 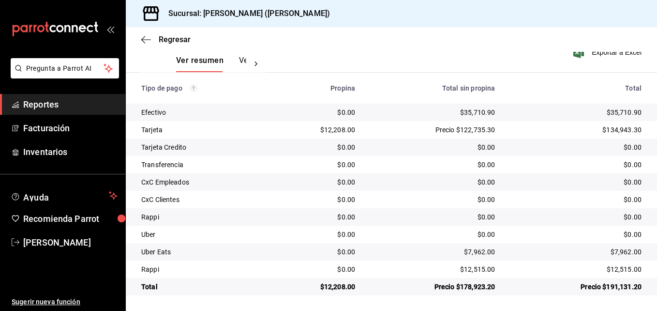 What do you see at coordinates (202, 165) in the screenshot?
I see `div: Transferencia` at bounding box center [202, 165].